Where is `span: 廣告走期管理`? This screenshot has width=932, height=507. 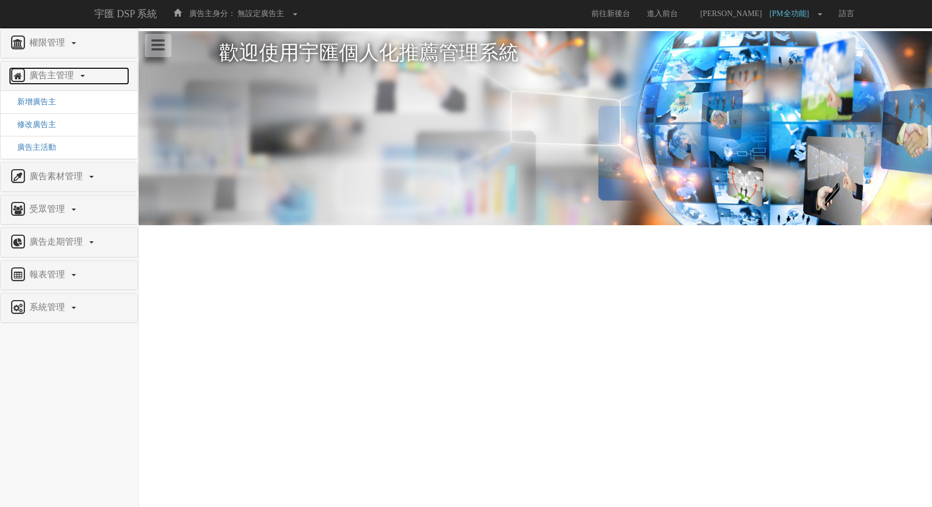 span: 廣告走期管理 is located at coordinates (57, 241).